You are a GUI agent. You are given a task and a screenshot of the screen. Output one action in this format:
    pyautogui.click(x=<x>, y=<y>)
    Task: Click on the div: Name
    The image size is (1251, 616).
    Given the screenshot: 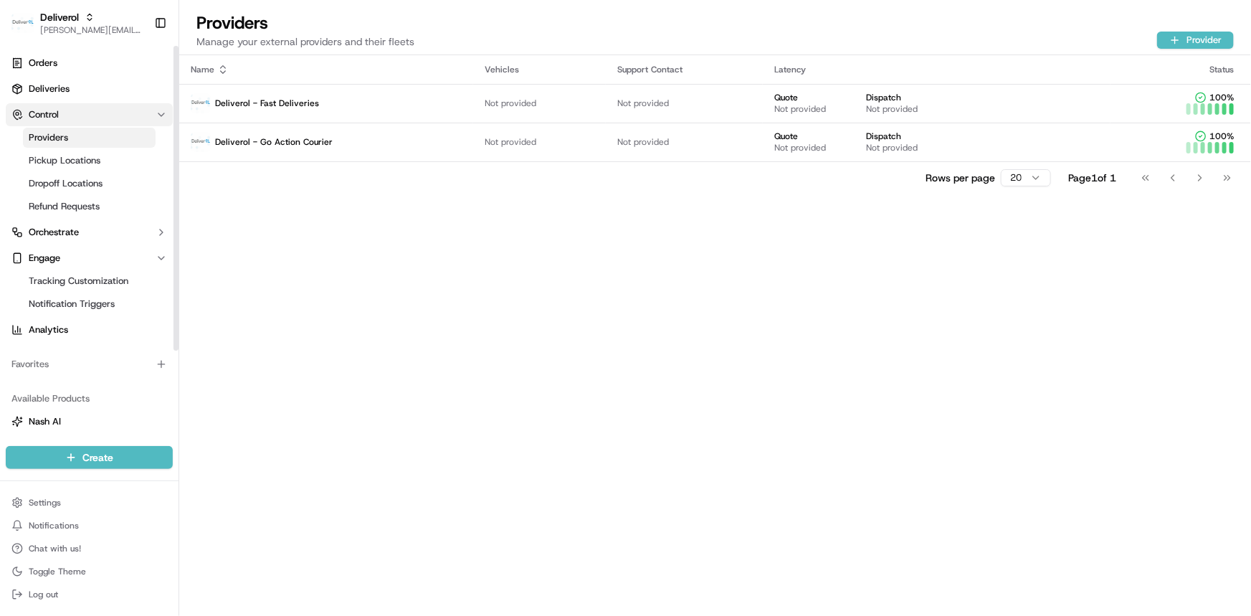 What is the action you would take?
    pyautogui.click(x=326, y=70)
    